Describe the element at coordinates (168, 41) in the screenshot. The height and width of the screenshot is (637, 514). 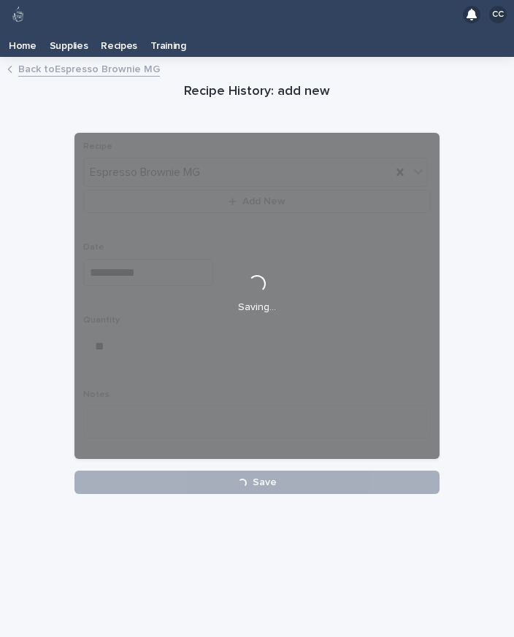
I see `p: Training` at that location.